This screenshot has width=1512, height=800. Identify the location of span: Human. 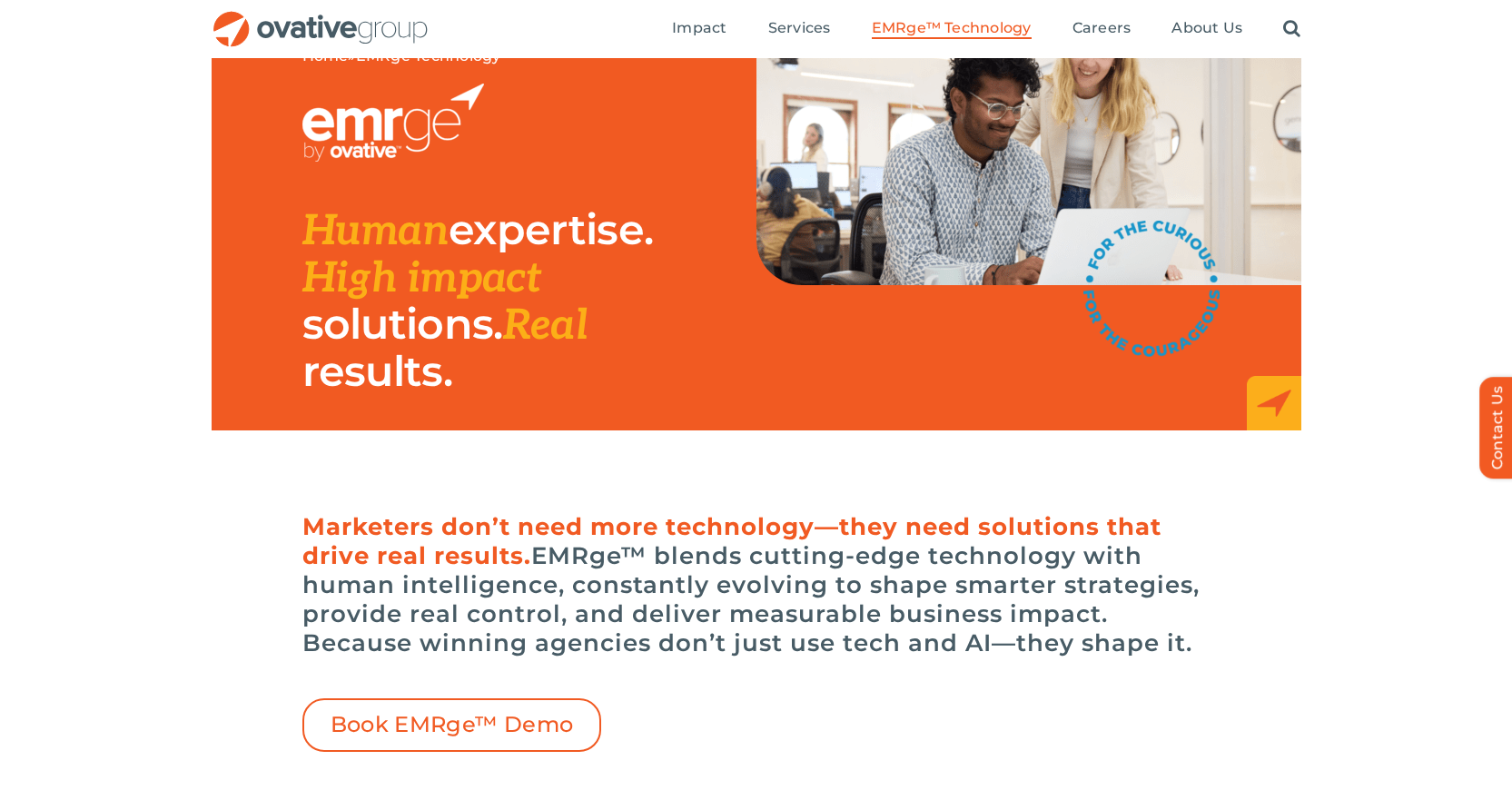
(376, 232).